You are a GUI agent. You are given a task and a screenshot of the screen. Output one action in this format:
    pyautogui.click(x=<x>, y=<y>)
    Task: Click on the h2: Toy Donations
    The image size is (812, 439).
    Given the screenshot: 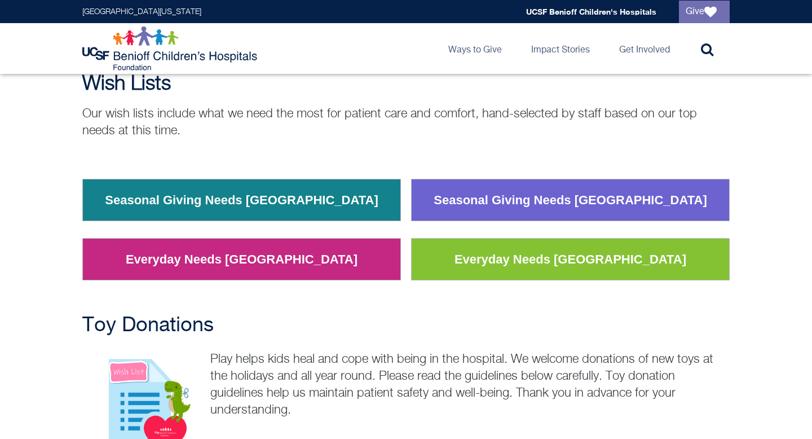 What is the action you would take?
    pyautogui.click(x=406, y=326)
    